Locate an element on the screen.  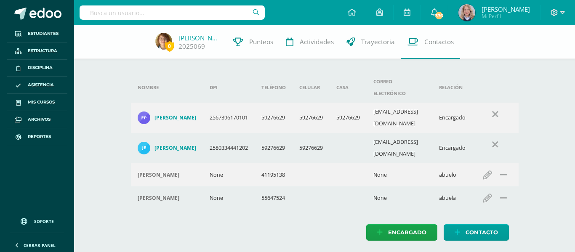
div: julio cesar perez garcia is located at coordinates (167, 175).